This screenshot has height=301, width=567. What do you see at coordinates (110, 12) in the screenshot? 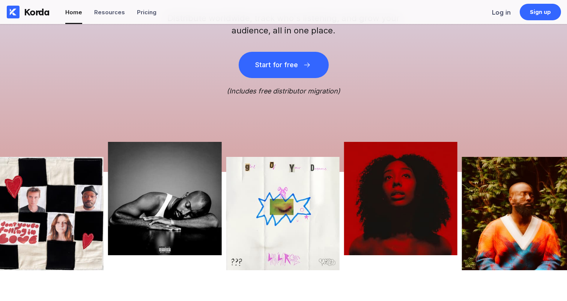
I see `div: Resources` at bounding box center [110, 12].